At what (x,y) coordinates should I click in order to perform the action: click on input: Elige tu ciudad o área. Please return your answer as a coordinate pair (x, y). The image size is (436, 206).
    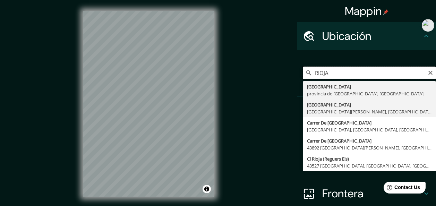
    Looking at the image, I should click on (369, 73).